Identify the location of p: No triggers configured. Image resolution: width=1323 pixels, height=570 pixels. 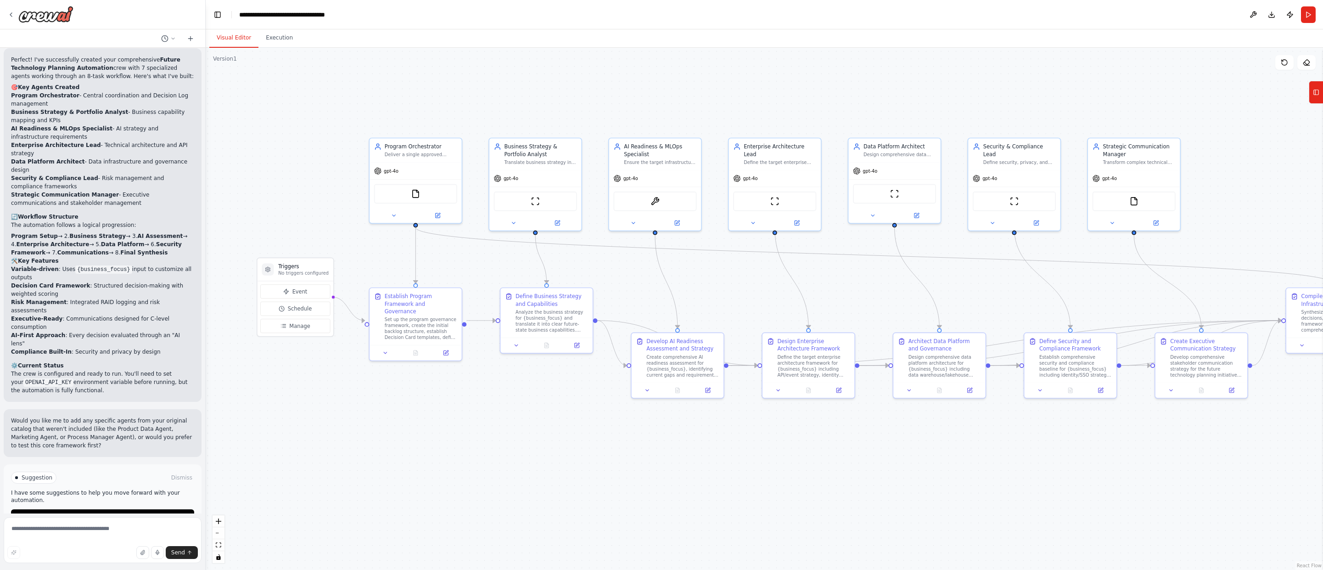
(303, 273).